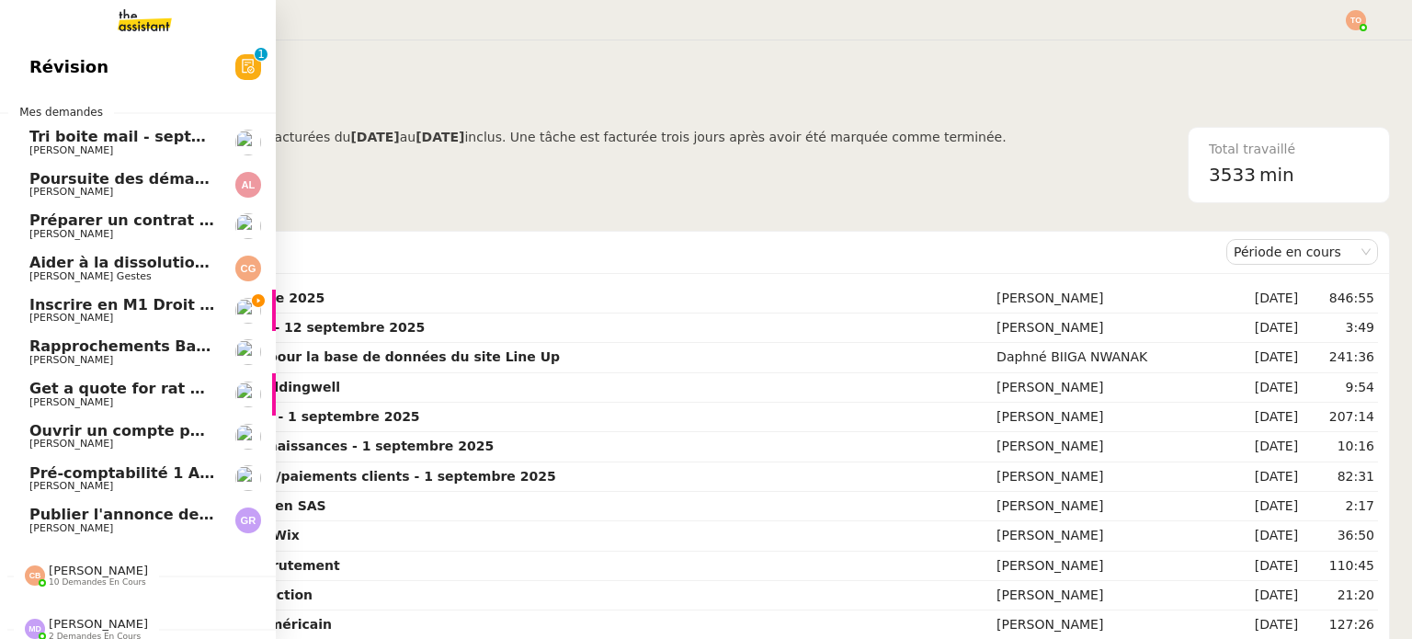 The width and height of the screenshot is (1412, 639). Describe the element at coordinates (153, 388) in the screenshot. I see `span: Get a quote for rat protection` at that location.